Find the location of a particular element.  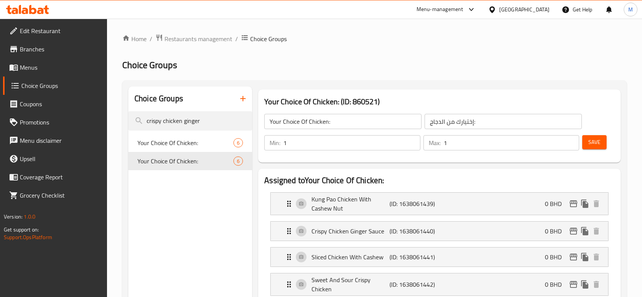

h3: Your Choice Of Chicken: (ID: 860521) is located at coordinates (440, 102).